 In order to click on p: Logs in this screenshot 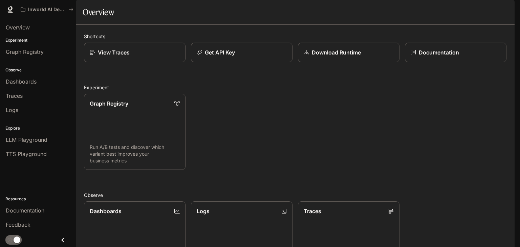, I will do `click(203, 211)`.